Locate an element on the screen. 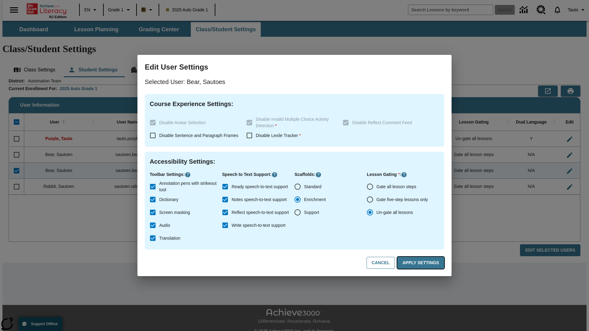  span: Disable Avatar Selection is located at coordinates (182, 123).